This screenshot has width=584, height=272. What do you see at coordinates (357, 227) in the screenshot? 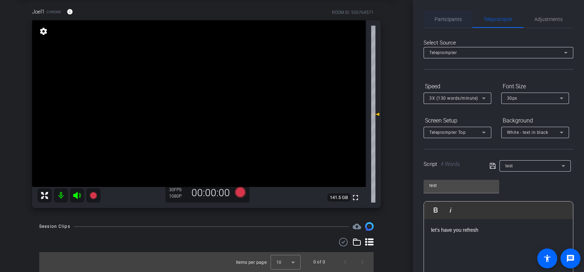
I see `span: Destinations for your clips` at bounding box center [357, 227].